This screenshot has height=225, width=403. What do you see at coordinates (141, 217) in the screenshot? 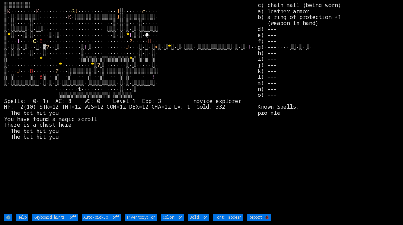
I see `input: Inventory: on` at bounding box center [141, 217].